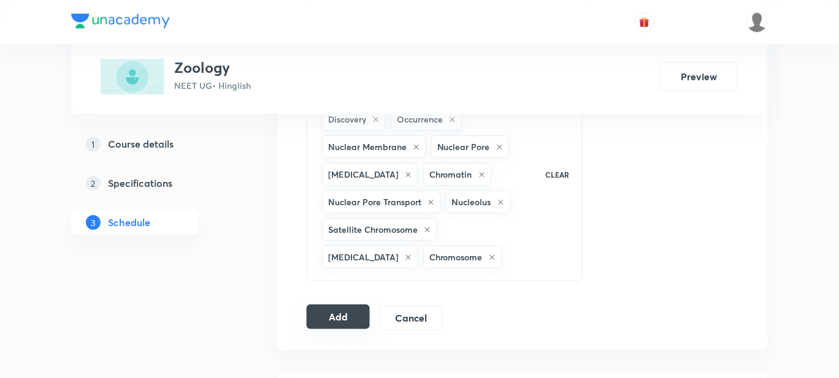 The height and width of the screenshot is (378, 839). What do you see at coordinates (140, 144) in the screenshot?
I see `h5: Course details` at bounding box center [140, 144].